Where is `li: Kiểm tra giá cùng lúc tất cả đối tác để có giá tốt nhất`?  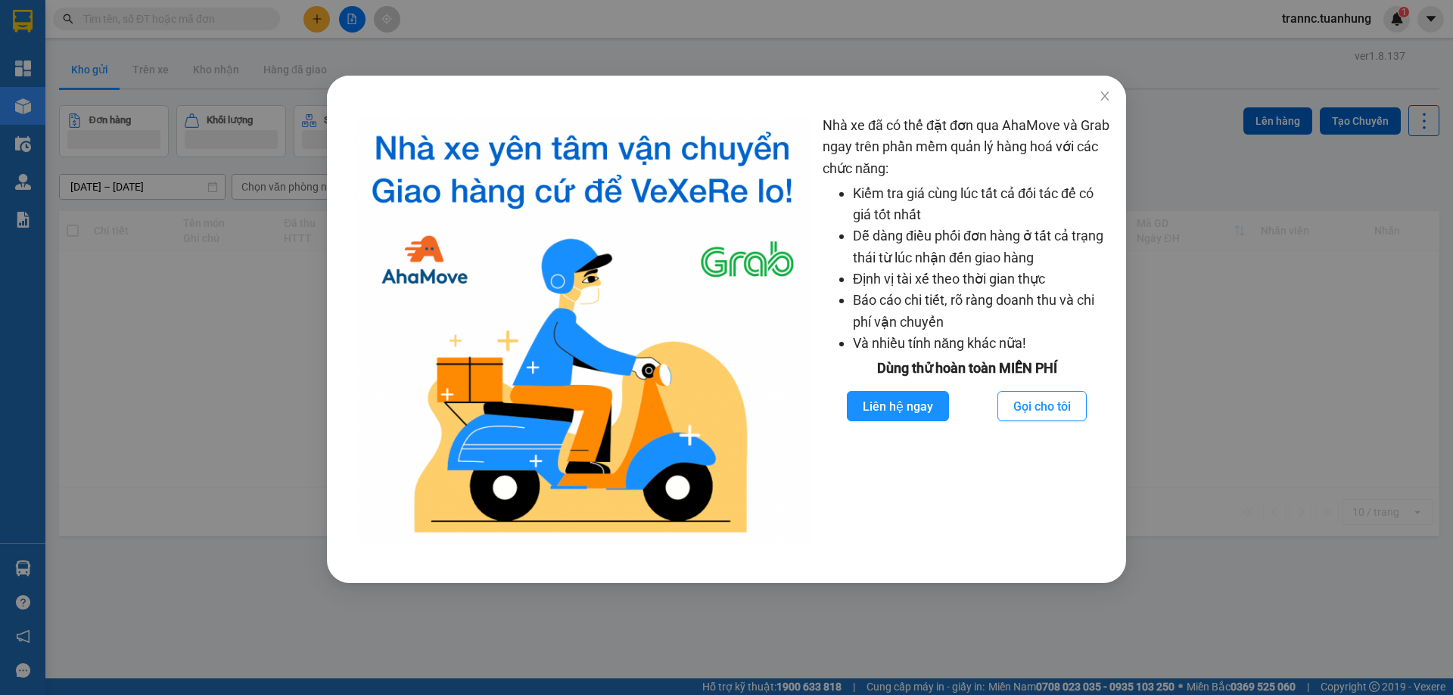 li: Kiểm tra giá cùng lúc tất cả đối tác để có giá tốt nhất is located at coordinates (981, 204).